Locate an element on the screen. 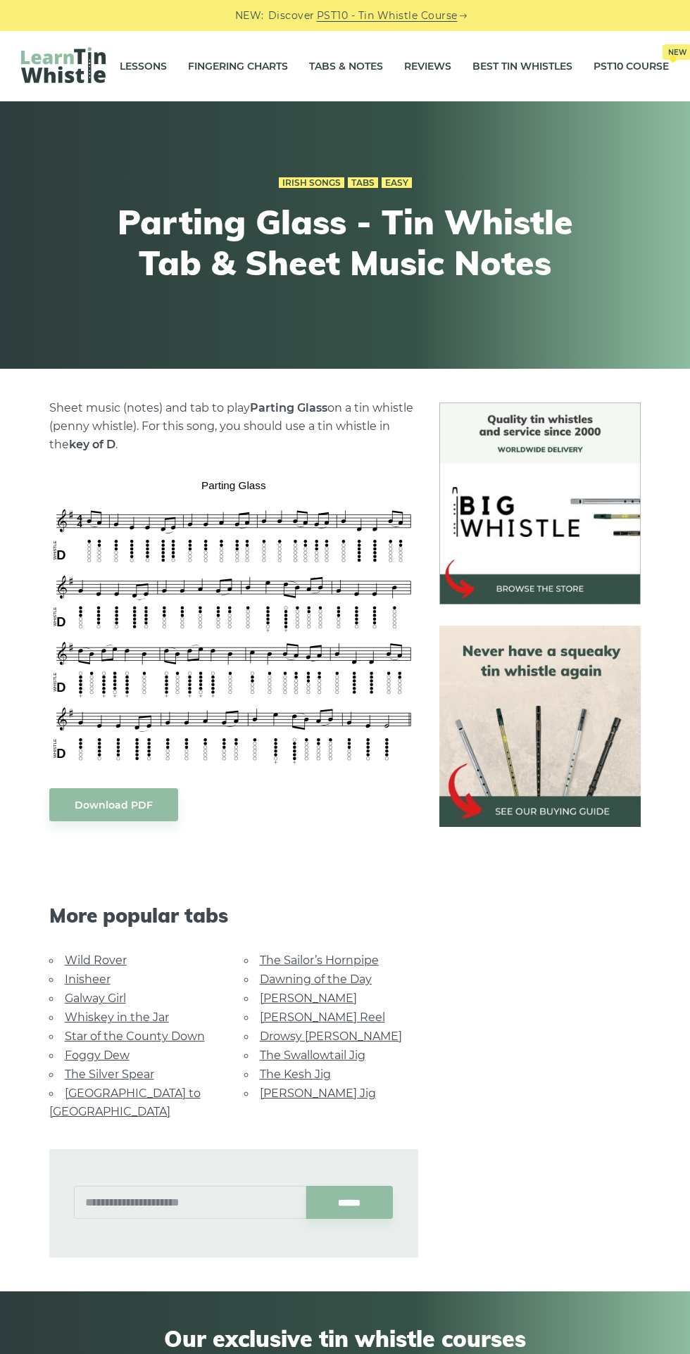 The image size is (690, 1354). a: Lessons is located at coordinates (143, 66).